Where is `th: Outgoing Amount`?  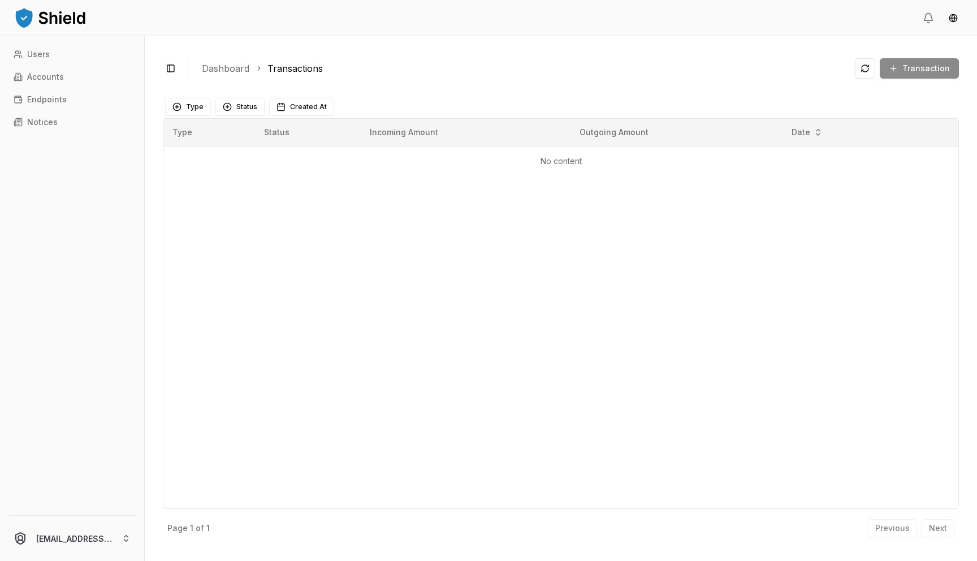
th: Outgoing Amount is located at coordinates (676, 132).